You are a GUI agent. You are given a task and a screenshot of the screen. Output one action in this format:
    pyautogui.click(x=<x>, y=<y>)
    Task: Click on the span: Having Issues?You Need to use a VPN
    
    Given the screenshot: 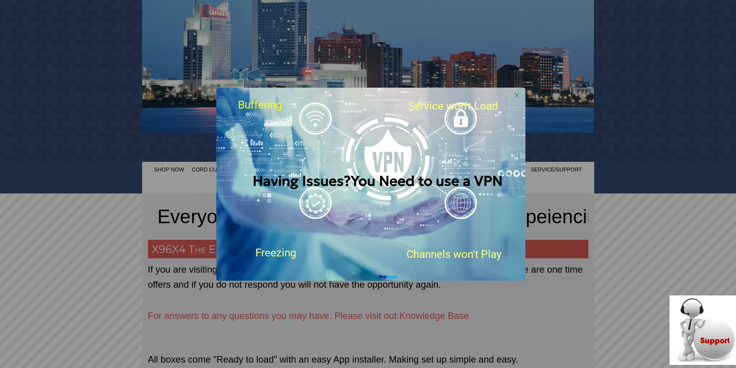 What is the action you would take?
    pyautogui.click(x=378, y=181)
    